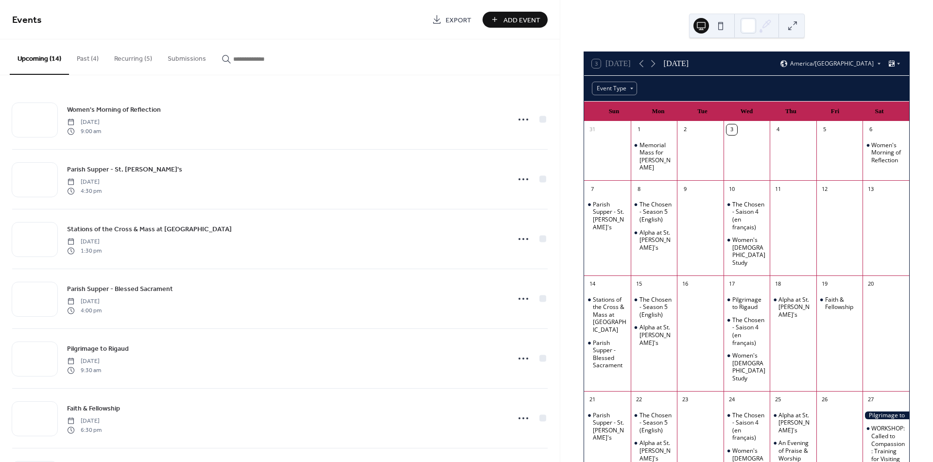 The image size is (933, 462). I want to click on div: 22, so click(639, 400).